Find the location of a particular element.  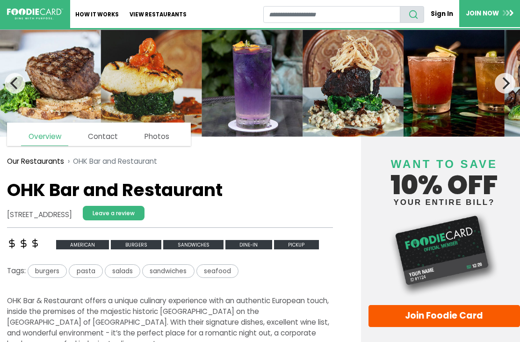

span: pasta is located at coordinates (86, 271).